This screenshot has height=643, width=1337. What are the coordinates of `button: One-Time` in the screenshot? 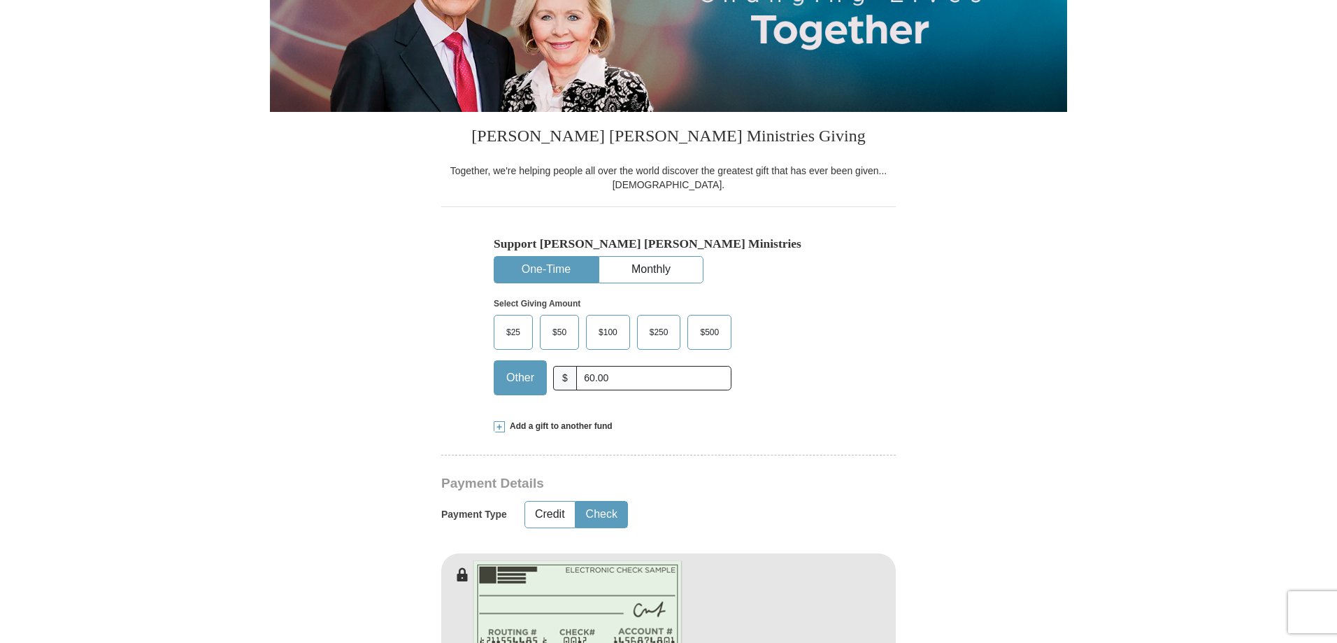 It's located at (546, 269).